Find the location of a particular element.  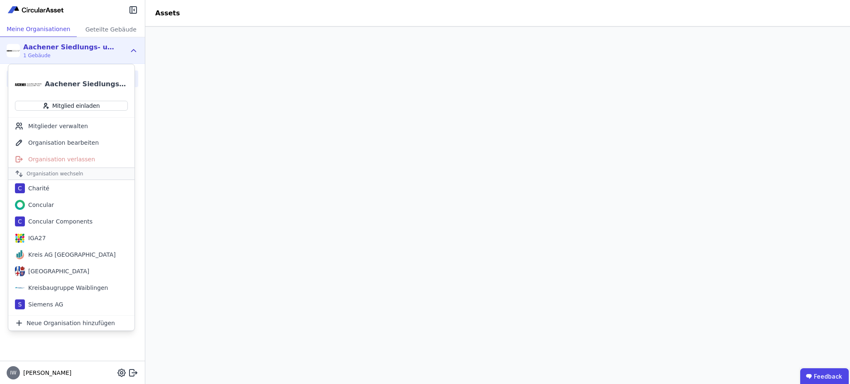

div: Mitglieder verwalten is located at coordinates (71, 126).